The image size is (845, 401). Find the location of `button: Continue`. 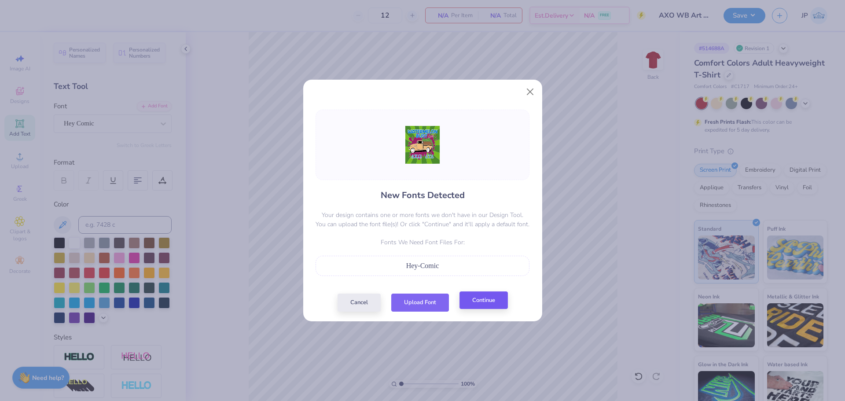

button: Continue is located at coordinates (484, 300).